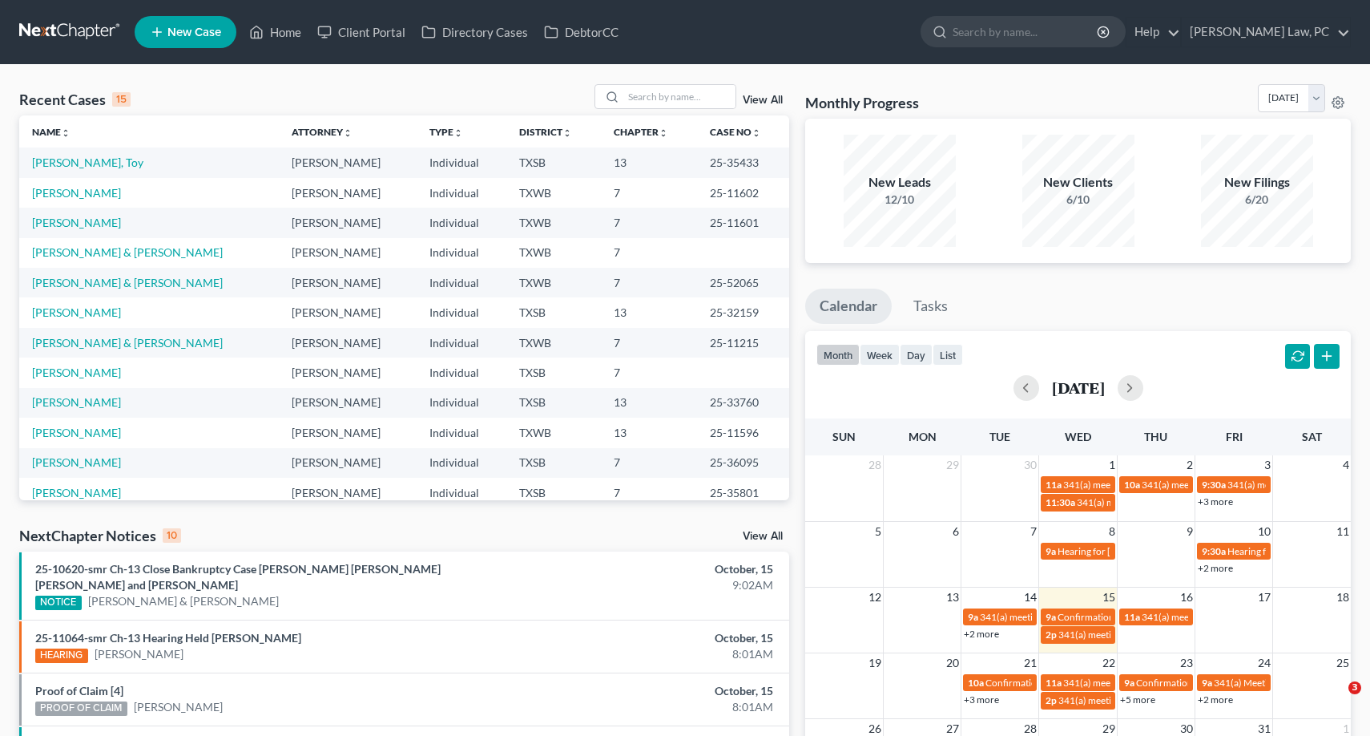 Image resolution: width=1370 pixels, height=736 pixels. I want to click on h3: Monthly Progress, so click(862, 103).